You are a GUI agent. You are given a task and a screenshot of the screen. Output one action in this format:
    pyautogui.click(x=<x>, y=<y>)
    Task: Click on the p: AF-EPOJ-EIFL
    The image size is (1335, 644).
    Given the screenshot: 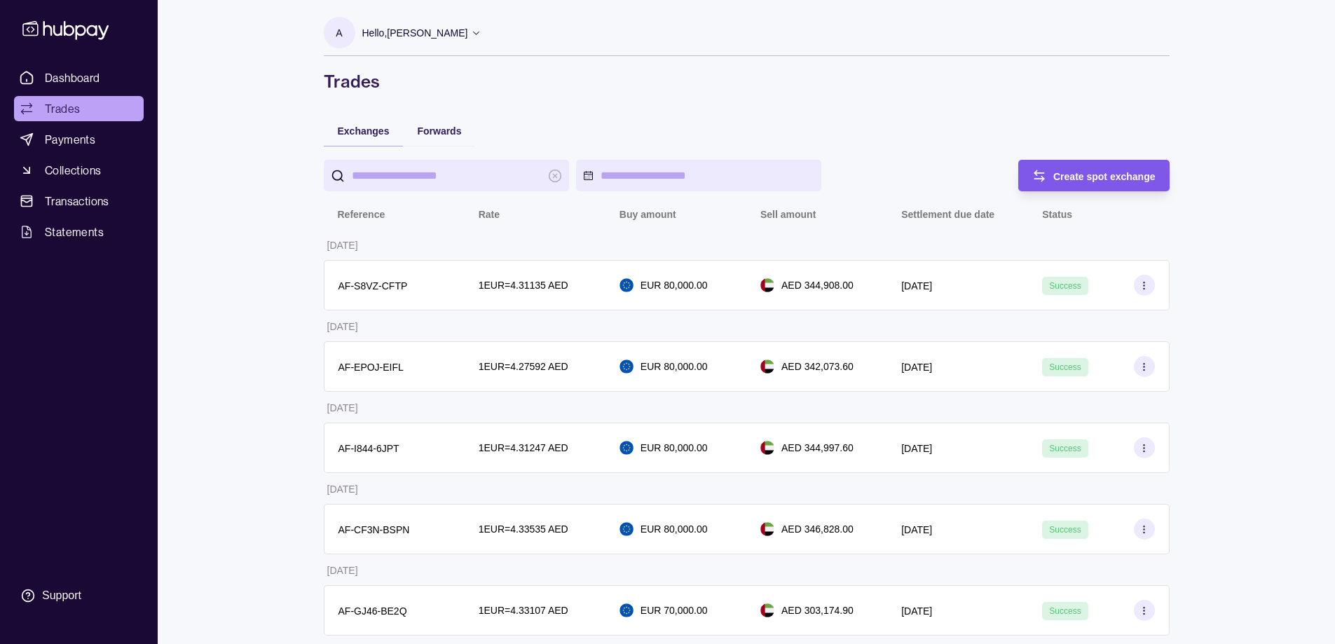 What is the action you would take?
    pyautogui.click(x=371, y=367)
    